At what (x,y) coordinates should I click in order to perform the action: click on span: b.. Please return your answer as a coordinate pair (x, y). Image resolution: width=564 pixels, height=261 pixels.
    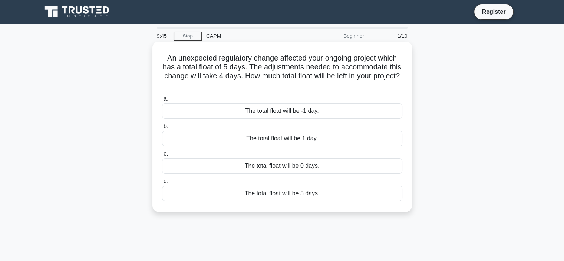
    Looking at the image, I should click on (166, 126).